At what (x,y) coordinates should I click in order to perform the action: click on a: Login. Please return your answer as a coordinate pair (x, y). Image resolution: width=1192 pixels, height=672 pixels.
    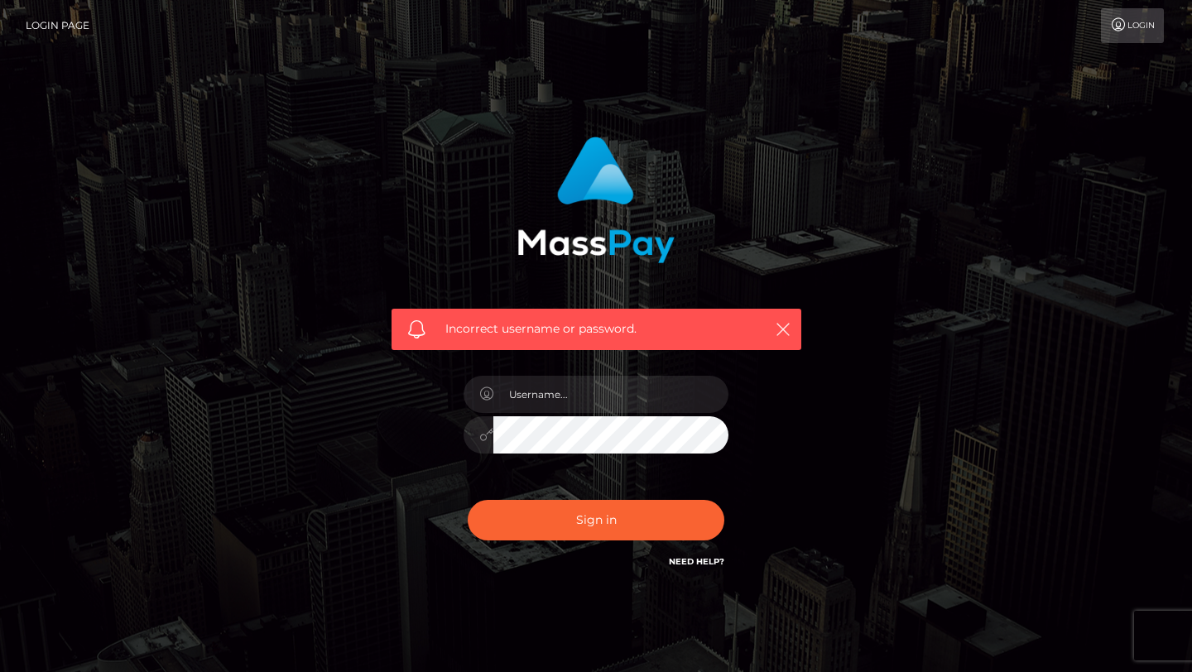
    Looking at the image, I should click on (1132, 26).